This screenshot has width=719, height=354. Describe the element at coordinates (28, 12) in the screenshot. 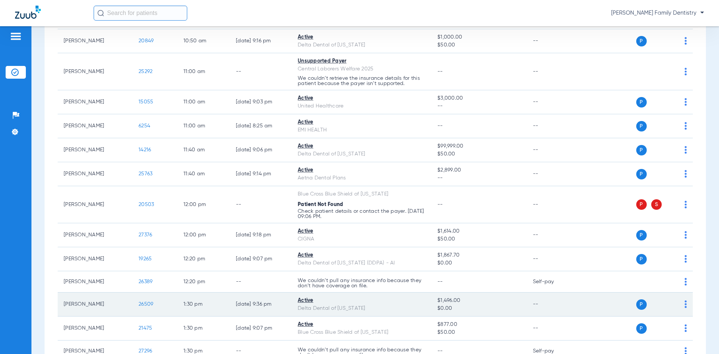

I see `img: Zuub Logo` at that location.